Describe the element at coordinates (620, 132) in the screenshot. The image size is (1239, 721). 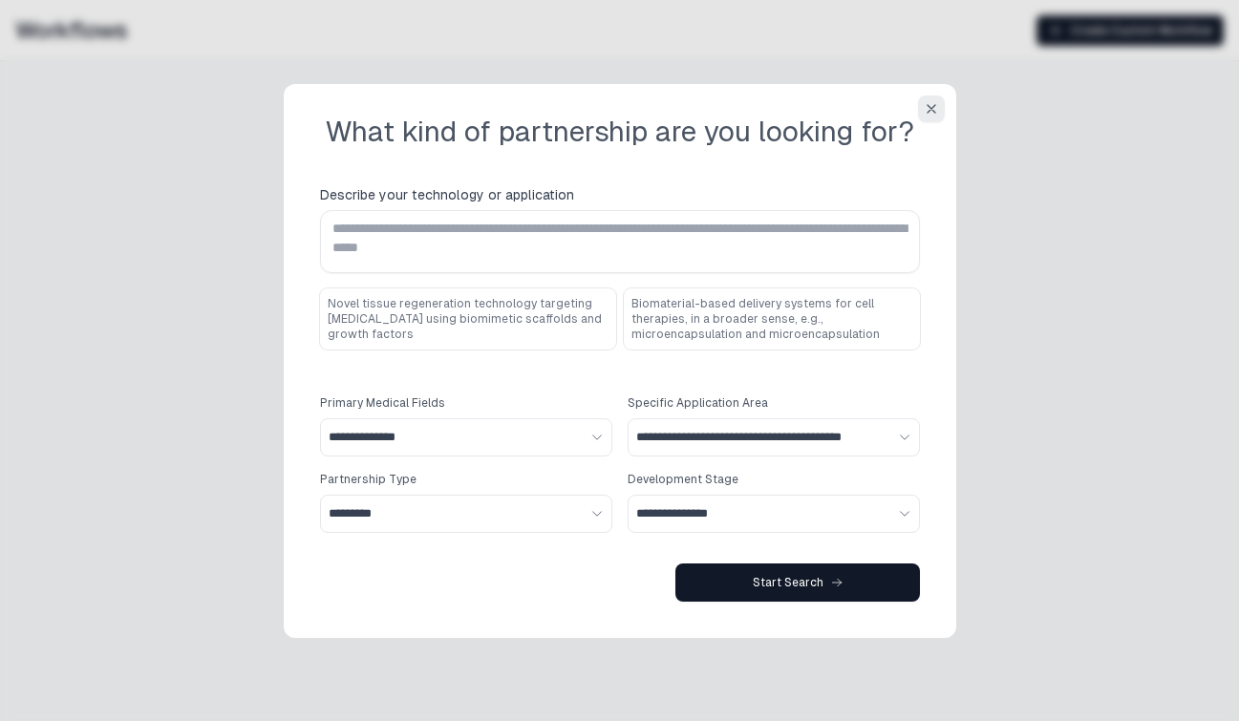
I see `div: What kind of partnership are you looking for?` at that location.